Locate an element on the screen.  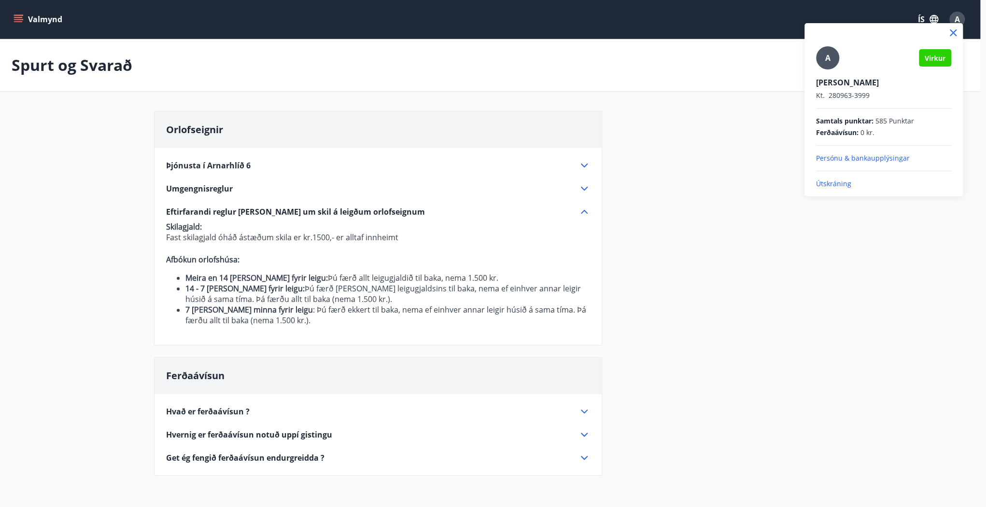
span: A is located at coordinates (827, 58).